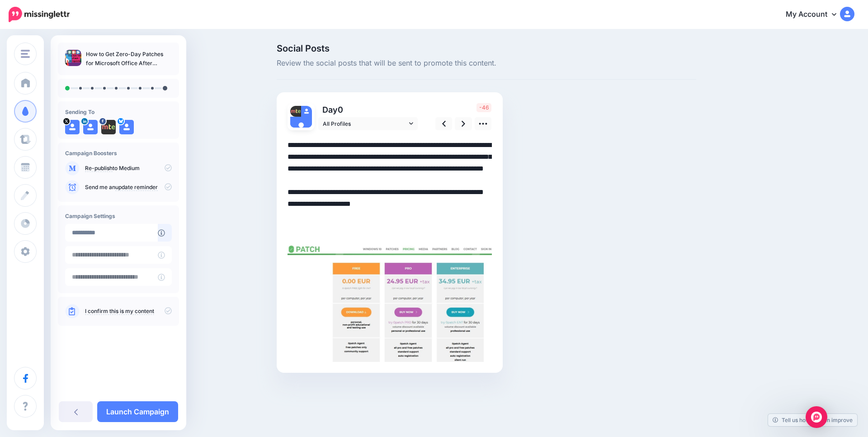  What do you see at coordinates (368, 123) in the screenshot?
I see `a: All Profiles` at bounding box center [368, 123].